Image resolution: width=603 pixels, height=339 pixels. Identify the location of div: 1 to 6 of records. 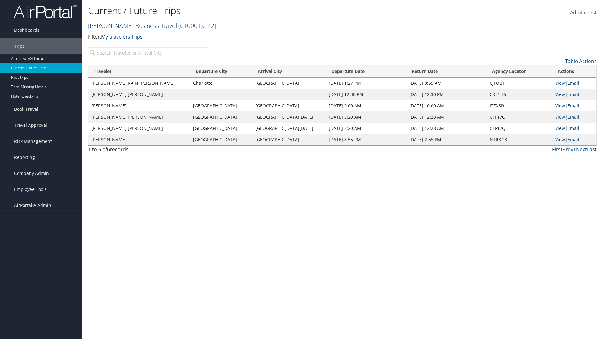
(148, 151).